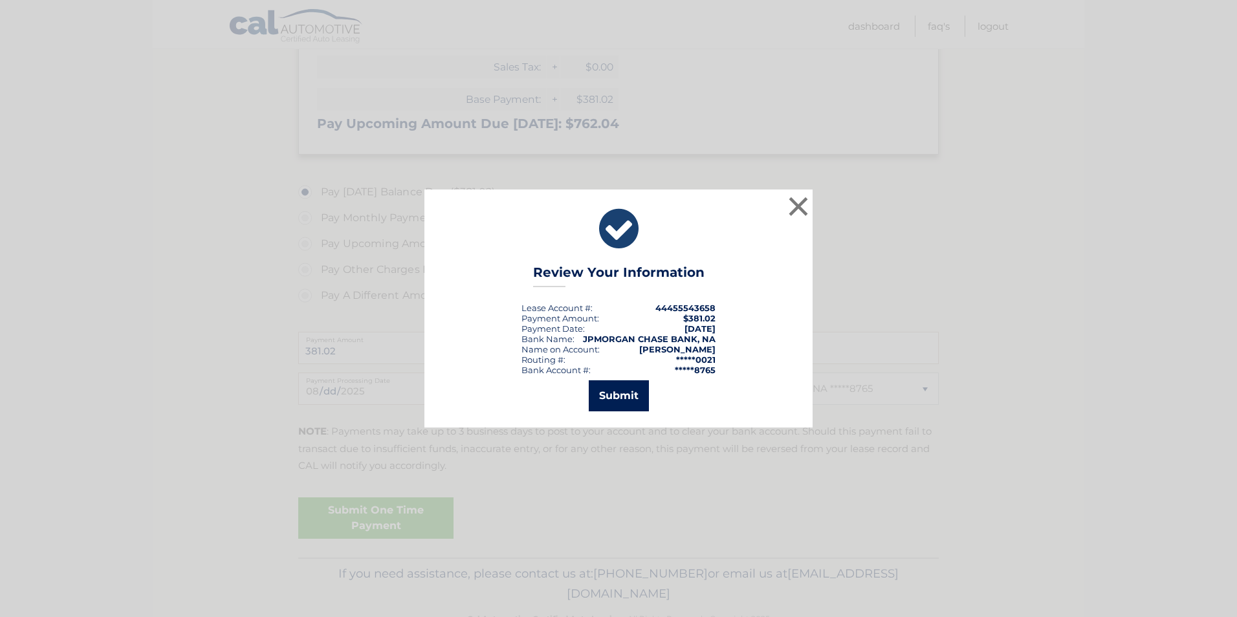  What do you see at coordinates (556, 370) in the screenshot?
I see `div: Bank Account #:` at bounding box center [556, 370].